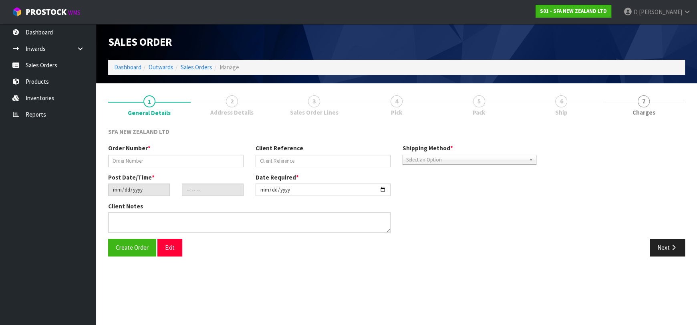 The image size is (697, 325). I want to click on label: Post Date/Time, so click(131, 177).